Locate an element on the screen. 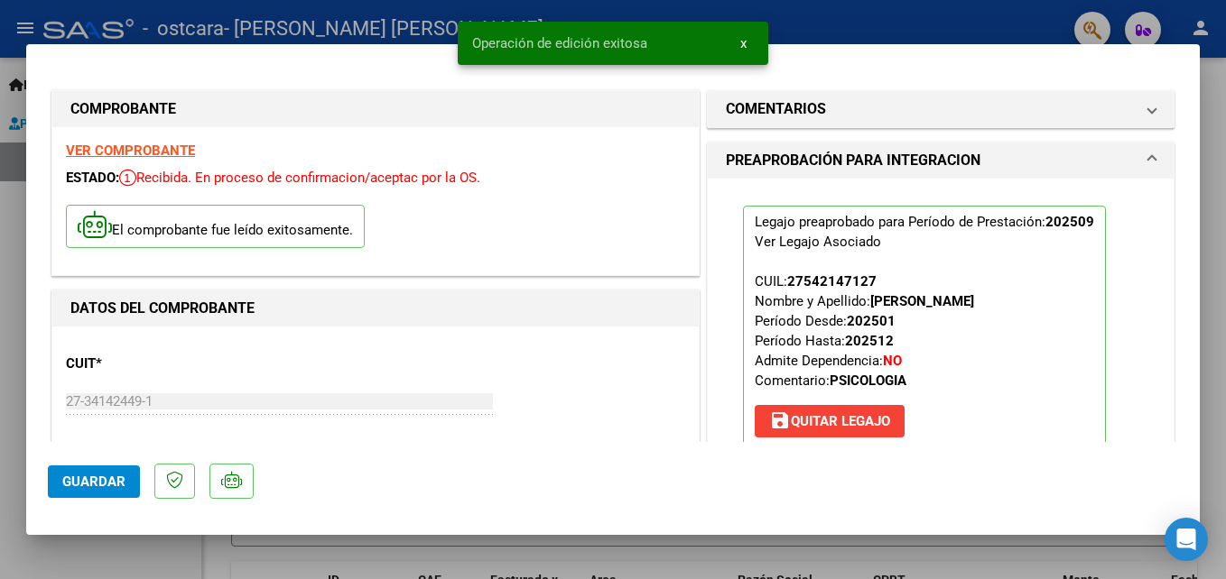 The height and width of the screenshot is (579, 1226). span: Comentario: is located at coordinates (830, 381).